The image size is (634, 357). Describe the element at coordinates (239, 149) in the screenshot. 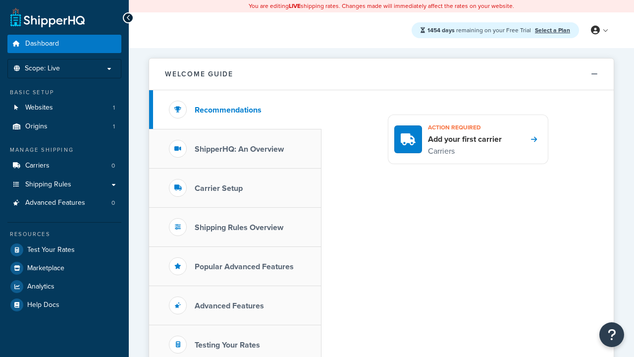

I see `h3: ShipperHQ: An Overview` at that location.